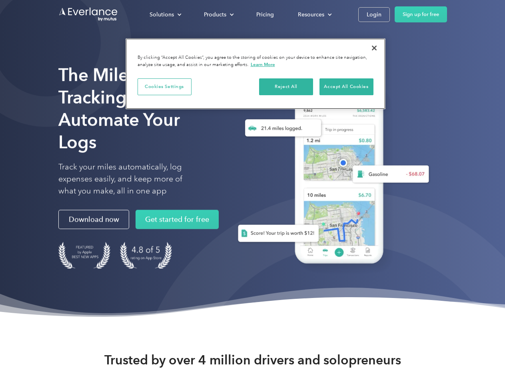 This screenshot has height=384, width=505. Describe the element at coordinates (262, 64) in the screenshot. I see `a: More information about your privacy, opens in a new tab` at that location.